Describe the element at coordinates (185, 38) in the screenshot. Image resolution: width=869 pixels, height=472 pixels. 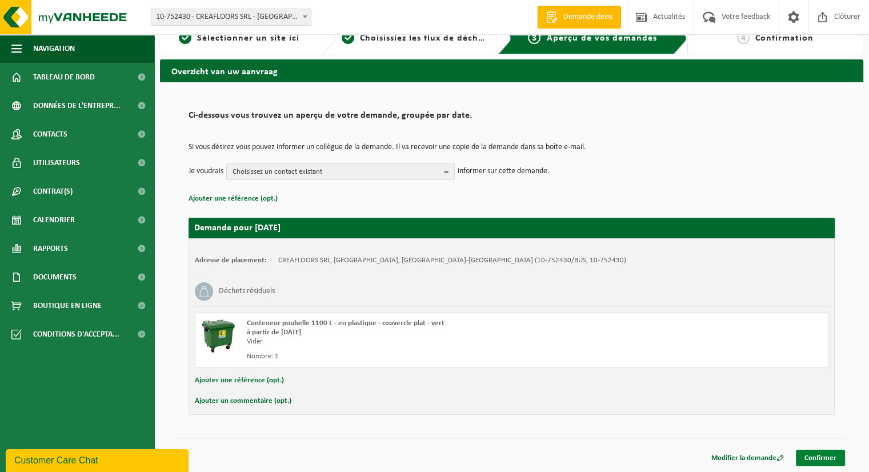
I see `span: 1` at that location.